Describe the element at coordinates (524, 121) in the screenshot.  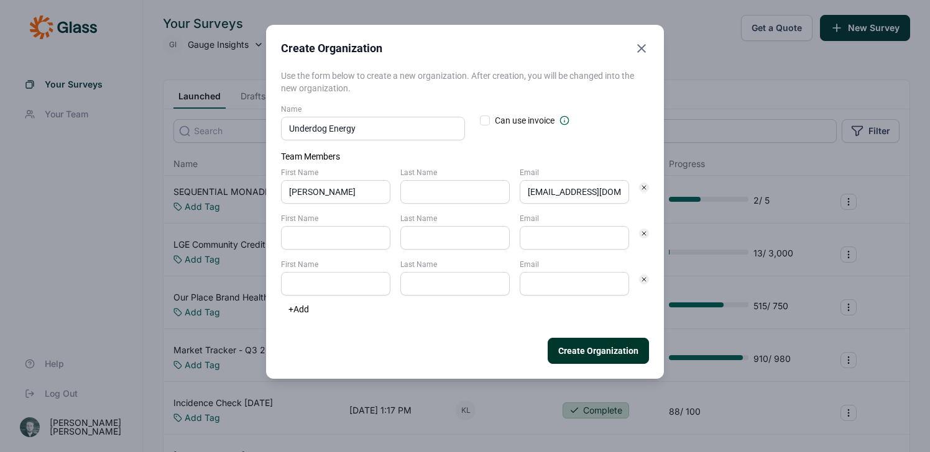
I see `span: Can use invoice` at that location.